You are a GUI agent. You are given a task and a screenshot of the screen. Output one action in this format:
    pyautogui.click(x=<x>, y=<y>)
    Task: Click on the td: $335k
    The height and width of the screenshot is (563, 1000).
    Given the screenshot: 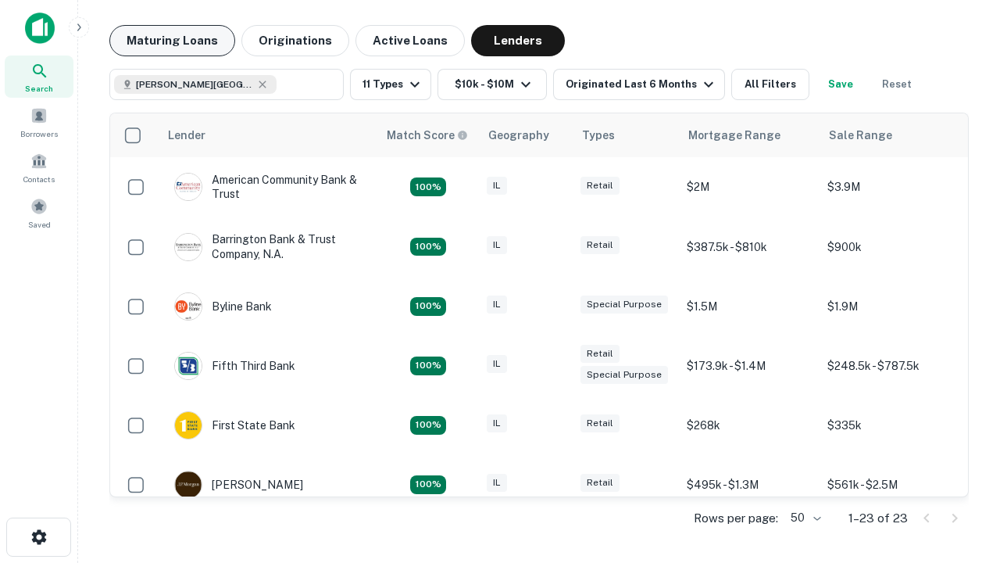 What is the action you would take?
    pyautogui.click(x=890, y=425)
    